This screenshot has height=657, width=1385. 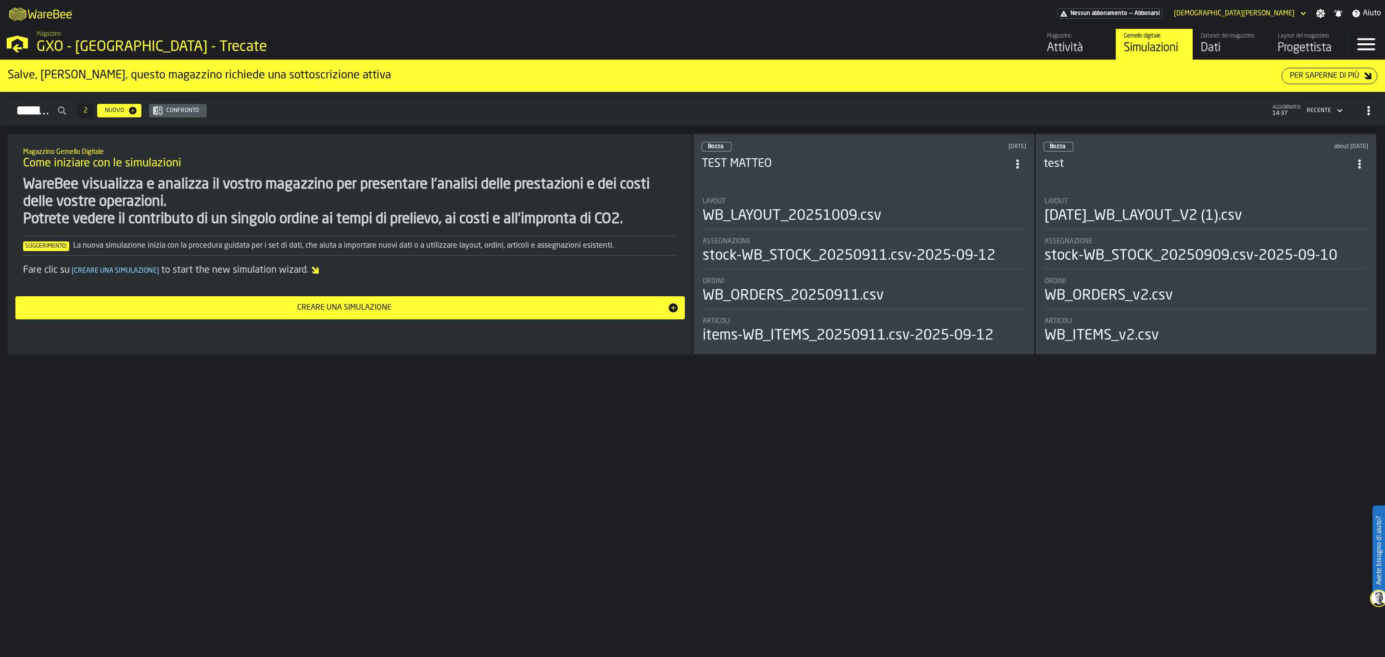 I want to click on span: Suggerimento:, so click(x=46, y=246).